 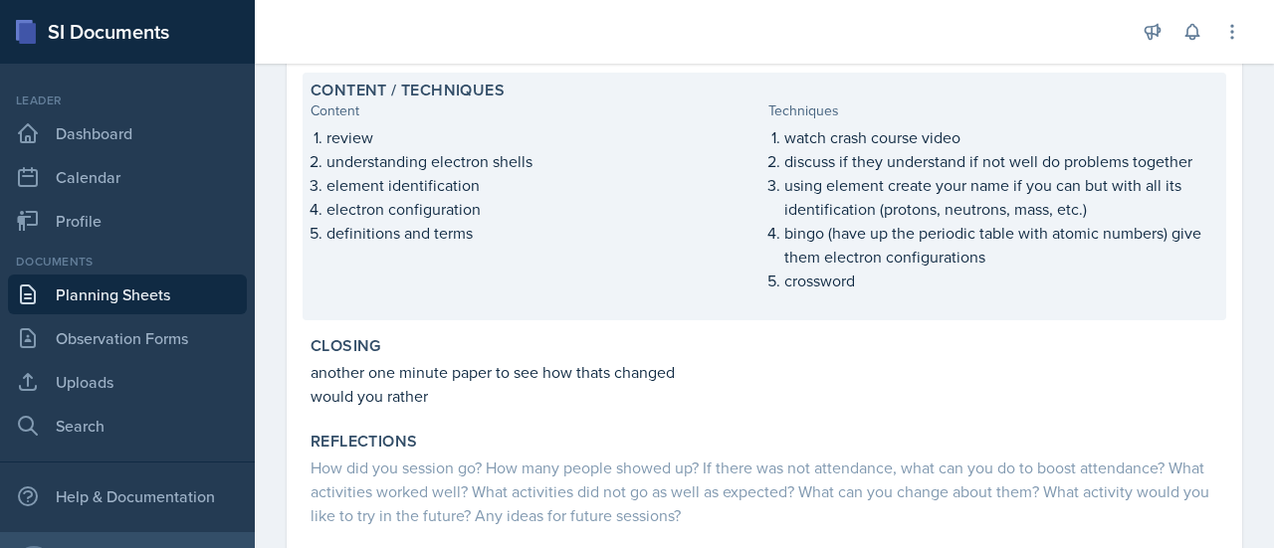 I want to click on p: element identification, so click(x=543, y=185).